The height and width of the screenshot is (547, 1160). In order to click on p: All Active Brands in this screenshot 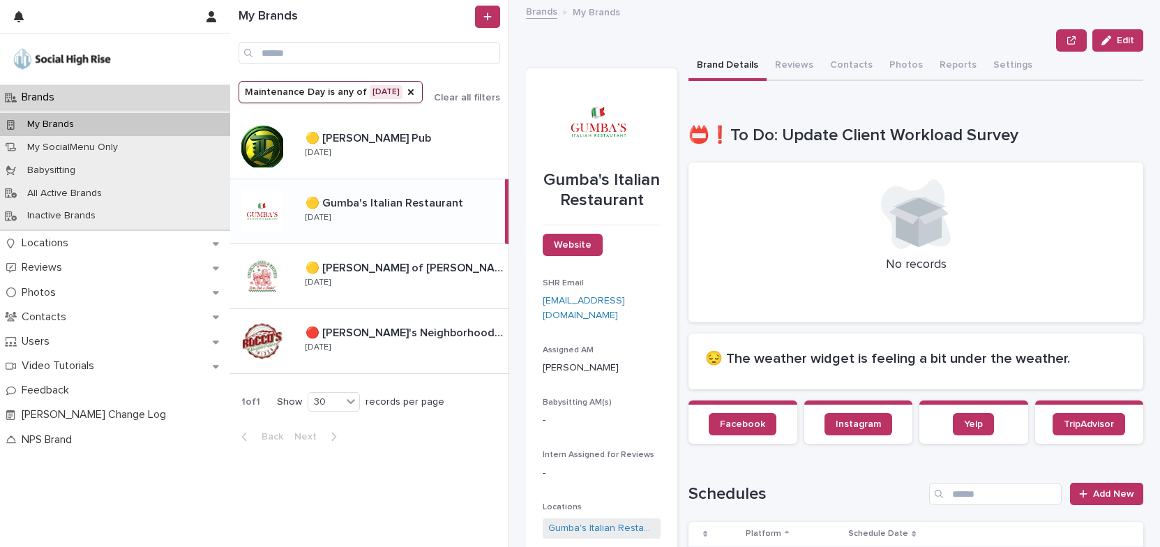, I will do `click(64, 193)`.